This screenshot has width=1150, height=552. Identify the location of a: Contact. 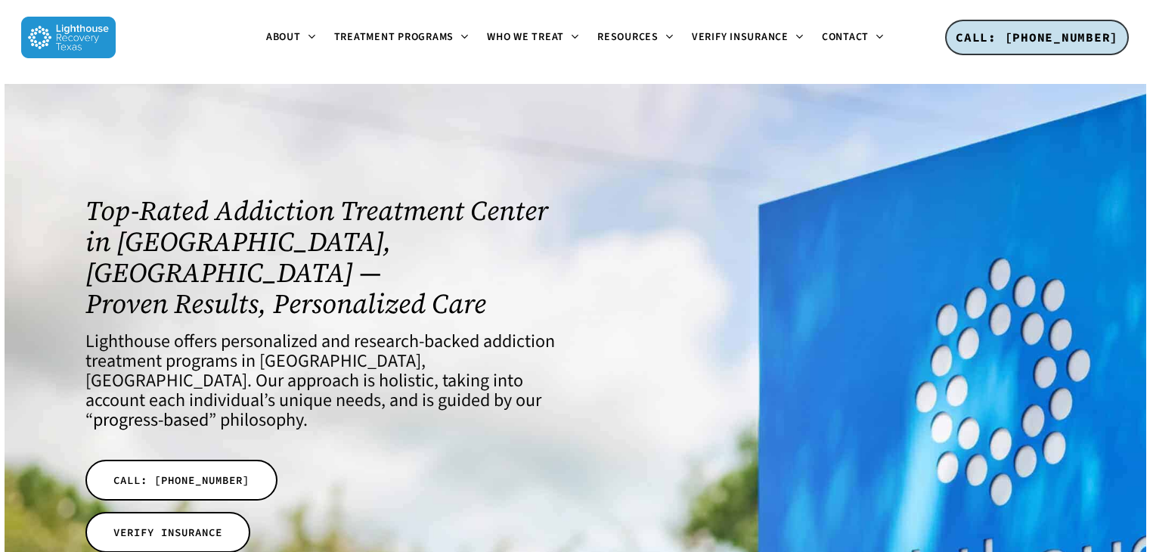
(853, 38).